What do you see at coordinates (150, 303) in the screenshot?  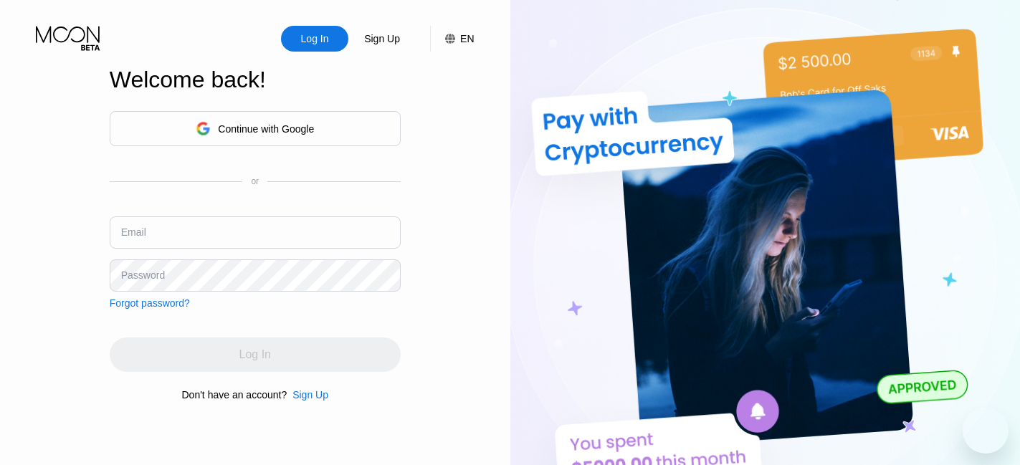 I see `div: Forgot password?` at bounding box center [150, 303].